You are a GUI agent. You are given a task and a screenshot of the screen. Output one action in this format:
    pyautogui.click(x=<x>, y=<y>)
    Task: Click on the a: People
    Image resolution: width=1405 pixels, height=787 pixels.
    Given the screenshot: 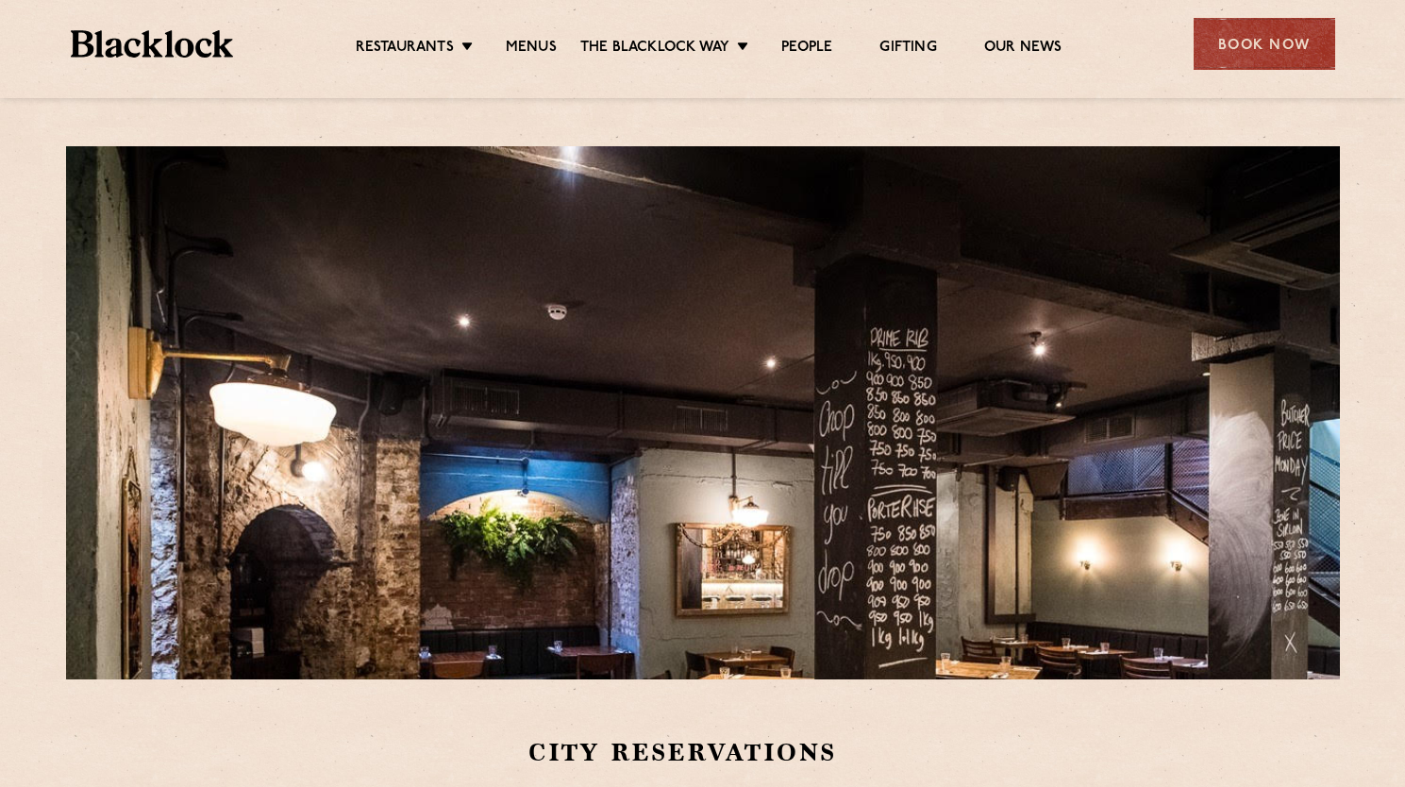 What is the action you would take?
    pyautogui.click(x=807, y=49)
    